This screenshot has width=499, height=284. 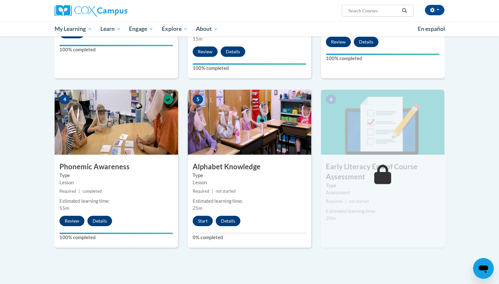 What do you see at coordinates (175, 29) in the screenshot?
I see `span: Explore` at bounding box center [175, 29].